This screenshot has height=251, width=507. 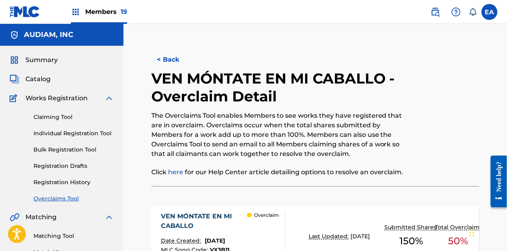 I want to click on a: CatalogCatalog, so click(x=30, y=79).